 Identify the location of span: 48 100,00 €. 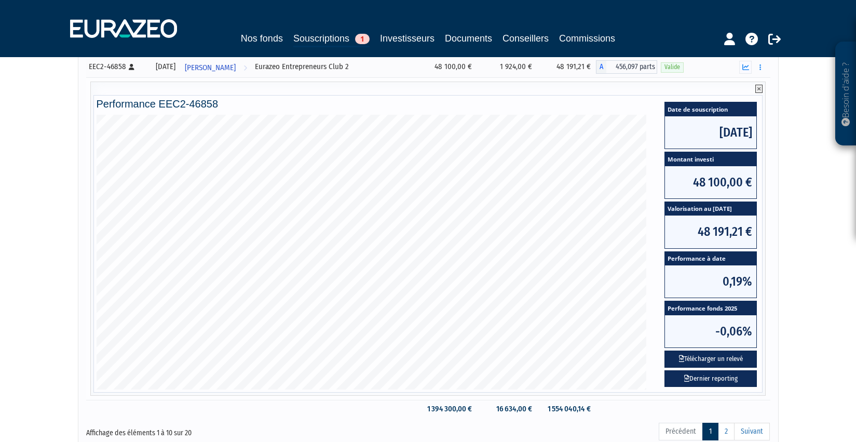
(710, 182).